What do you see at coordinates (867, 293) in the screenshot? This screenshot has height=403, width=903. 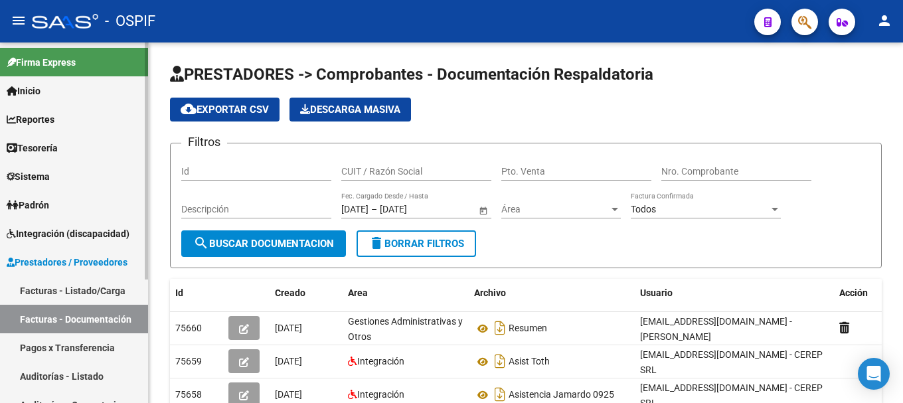 I see `datatable-header-cell: Acción` at bounding box center [867, 293].